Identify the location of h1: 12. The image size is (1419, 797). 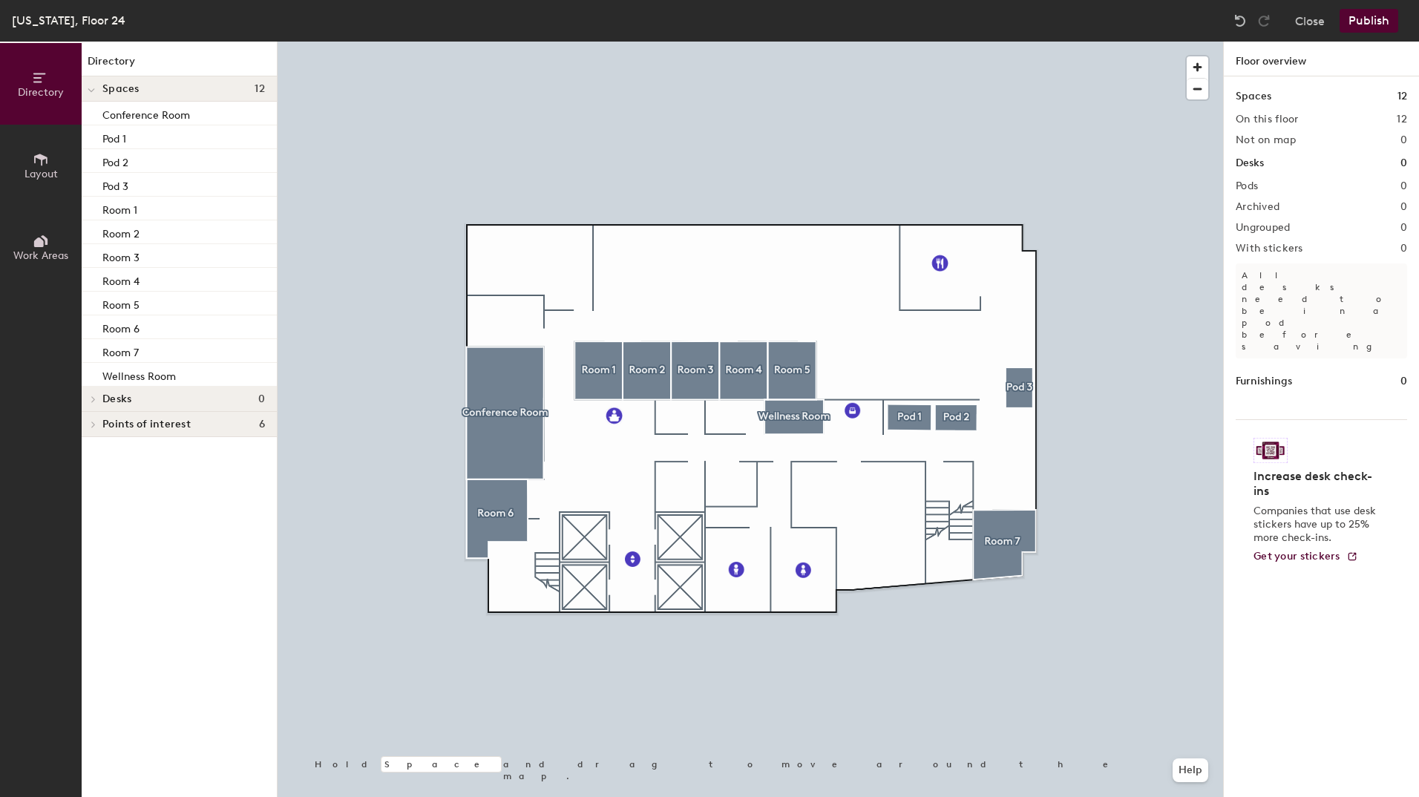
(1402, 96).